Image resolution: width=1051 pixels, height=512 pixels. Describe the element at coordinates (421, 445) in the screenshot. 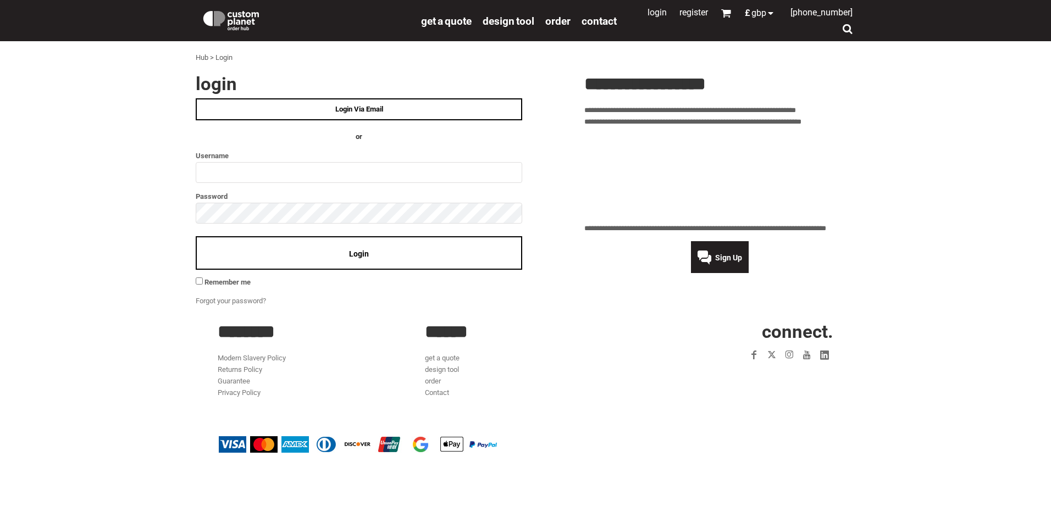

I see `img: Google Pay` at that location.